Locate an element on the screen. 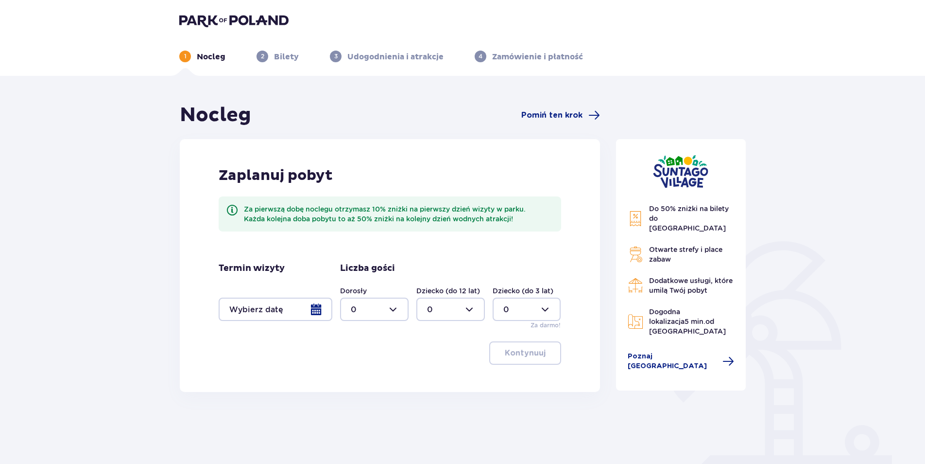  label: Dziecko (do 12 lat) is located at coordinates (448, 291).